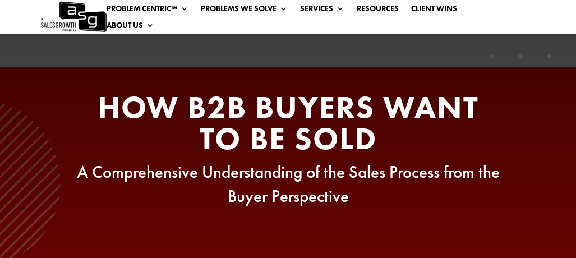 The height and width of the screenshot is (258, 576). Describe the element at coordinates (130, 27) in the screenshot. I see `a: About Us` at that location.